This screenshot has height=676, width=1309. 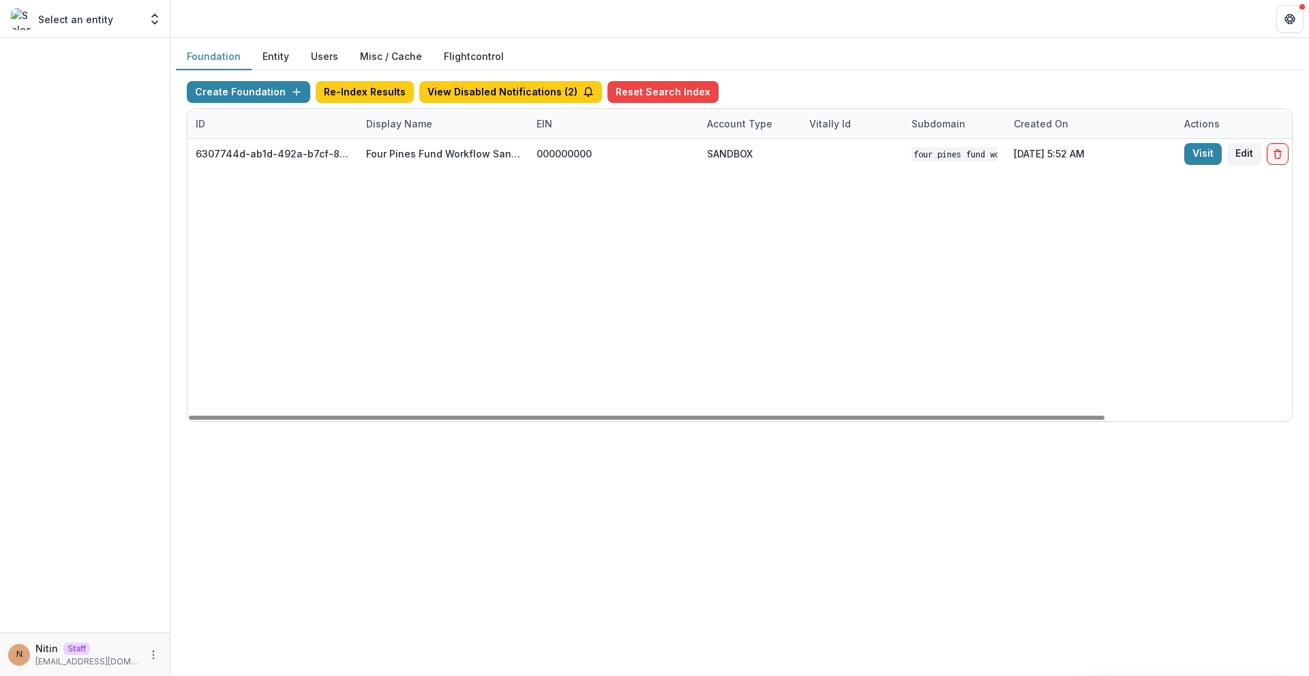 What do you see at coordinates (564, 153) in the screenshot?
I see `div: 000000000` at bounding box center [564, 153].